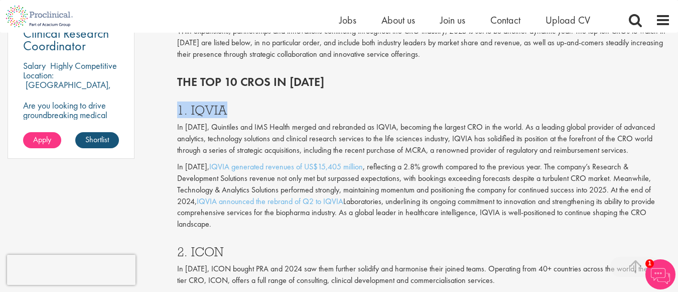 The width and height of the screenshot is (678, 292). I want to click on span: Apply, so click(42, 139).